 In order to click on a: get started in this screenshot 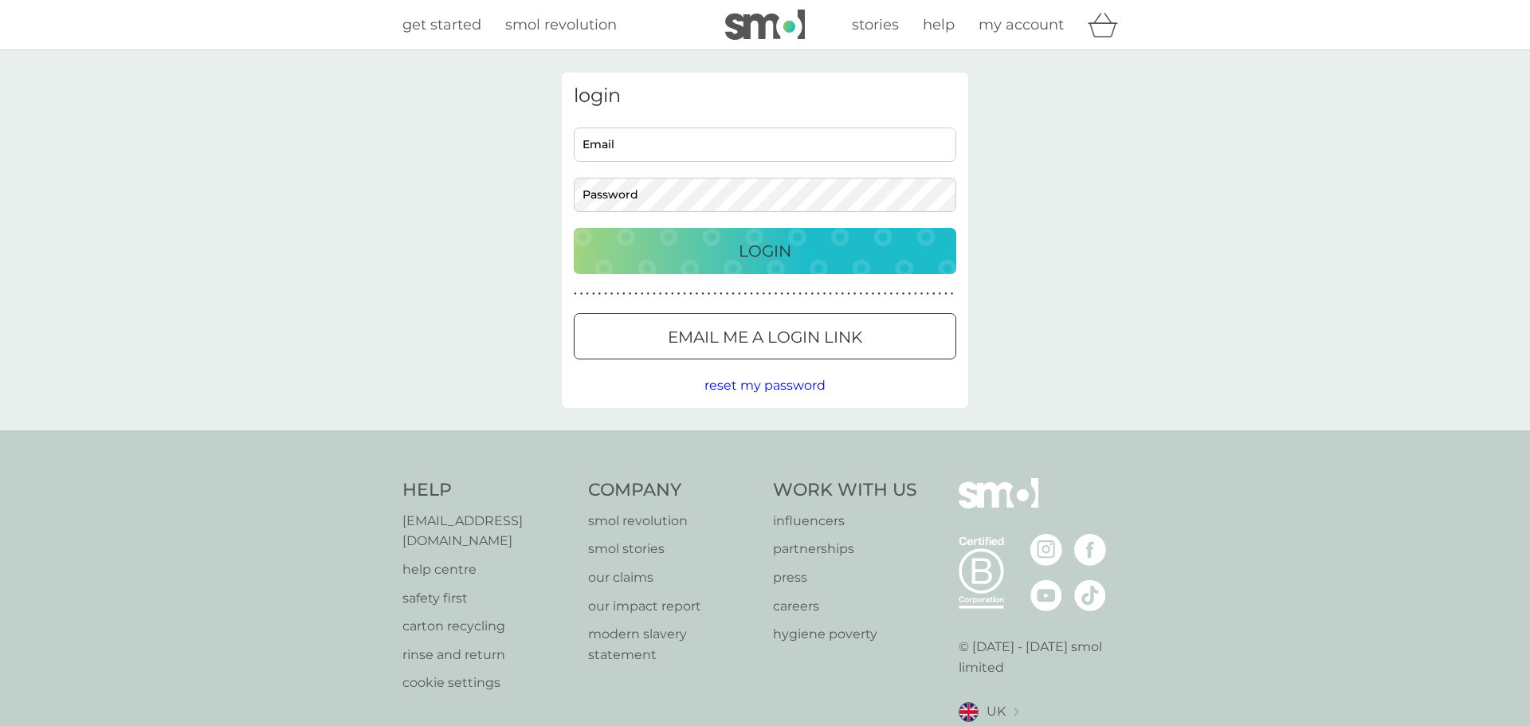, I will do `click(441, 25)`.